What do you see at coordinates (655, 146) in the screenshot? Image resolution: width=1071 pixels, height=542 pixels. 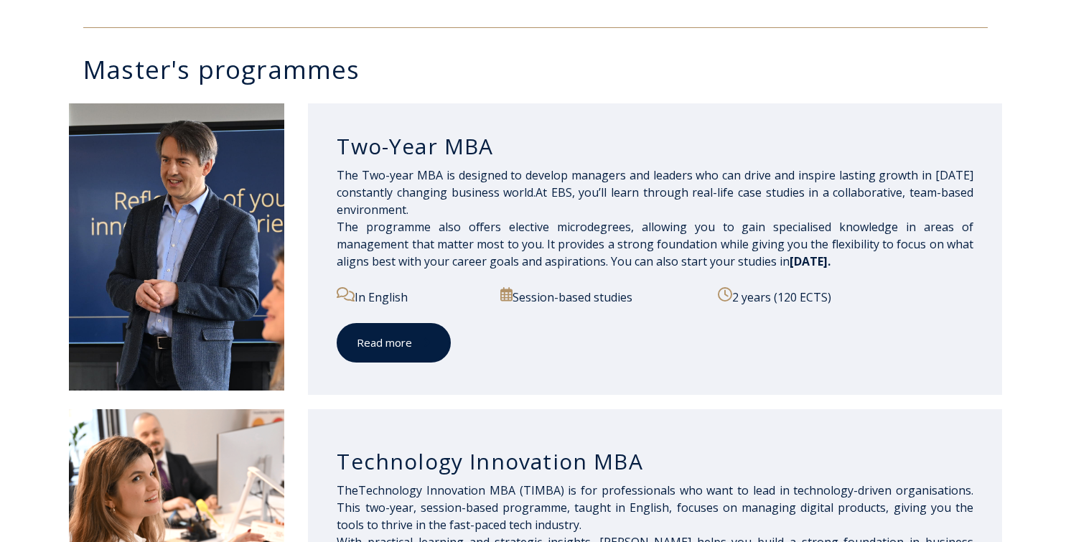 I see `h3: Two-Year MBA` at bounding box center [655, 146].